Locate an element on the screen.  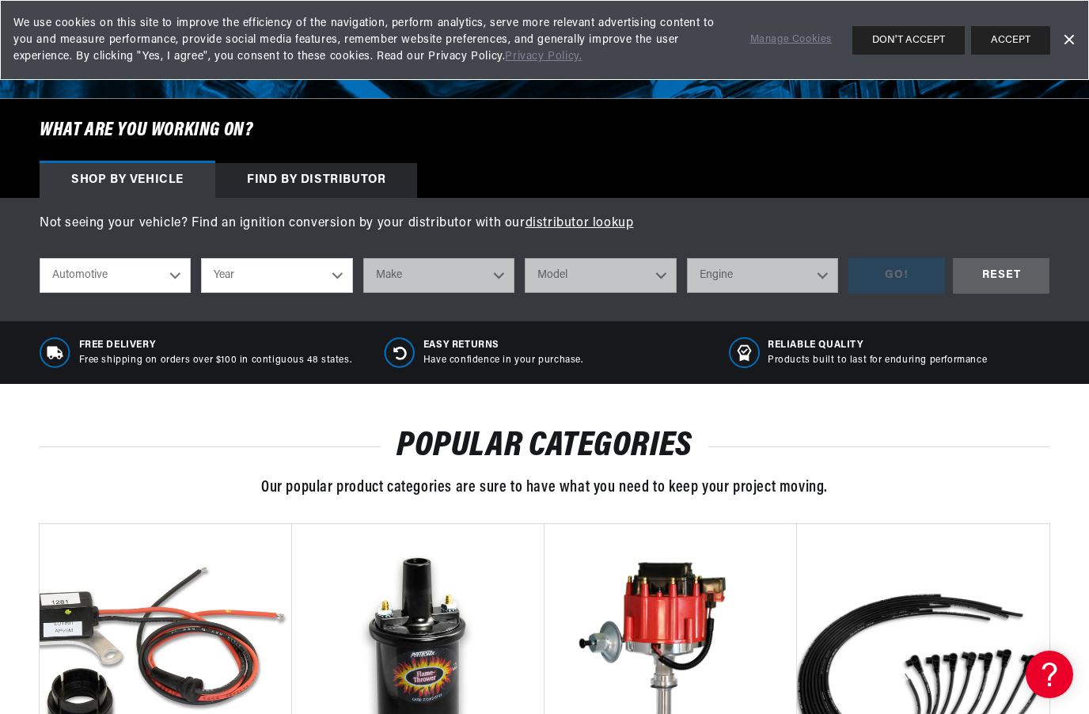
a: Manage Cookies is located at coordinates (791, 40).